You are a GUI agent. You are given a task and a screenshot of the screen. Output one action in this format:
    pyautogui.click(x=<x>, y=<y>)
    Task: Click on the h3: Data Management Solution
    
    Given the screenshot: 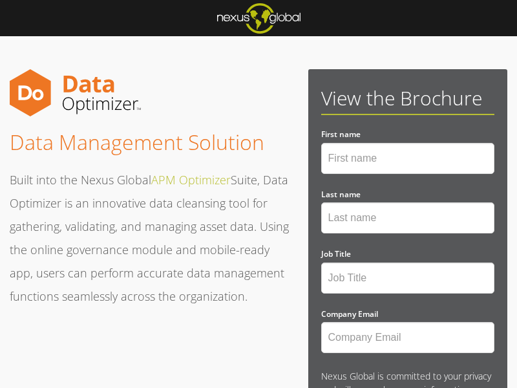 What is the action you would take?
    pyautogui.click(x=152, y=142)
    